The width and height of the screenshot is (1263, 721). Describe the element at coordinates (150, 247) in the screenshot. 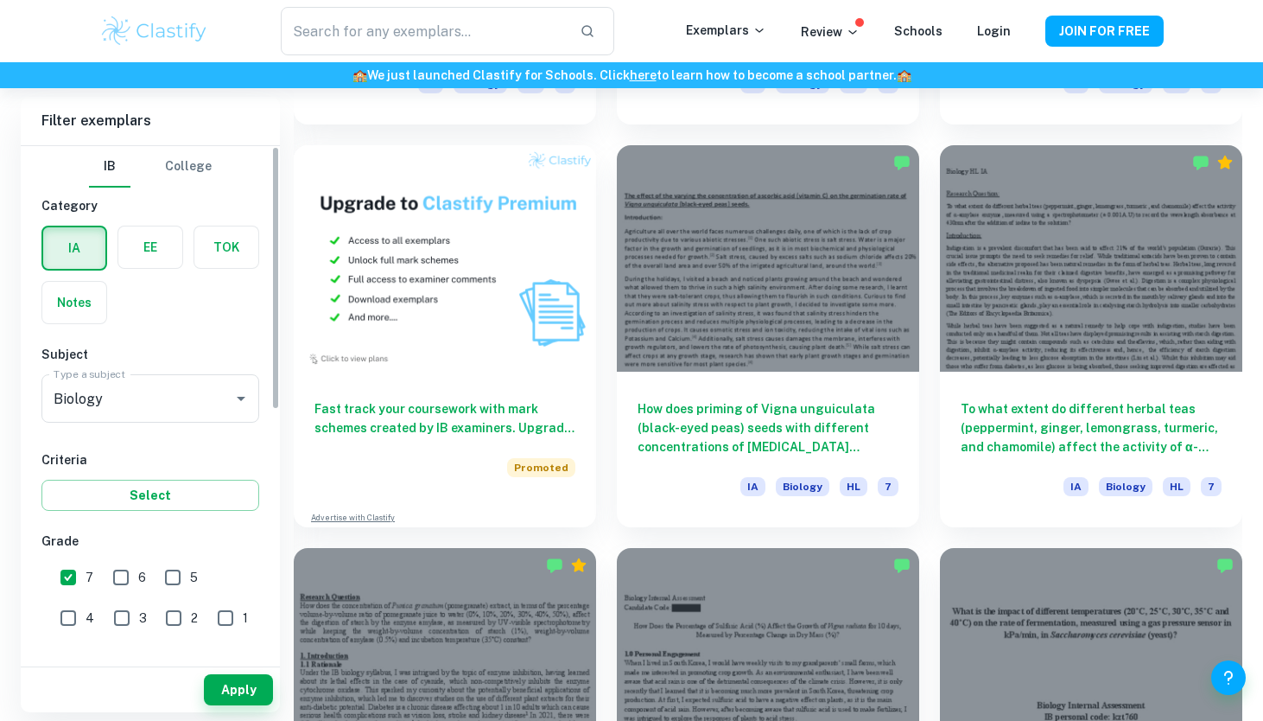

I see `button: EE` at that location.